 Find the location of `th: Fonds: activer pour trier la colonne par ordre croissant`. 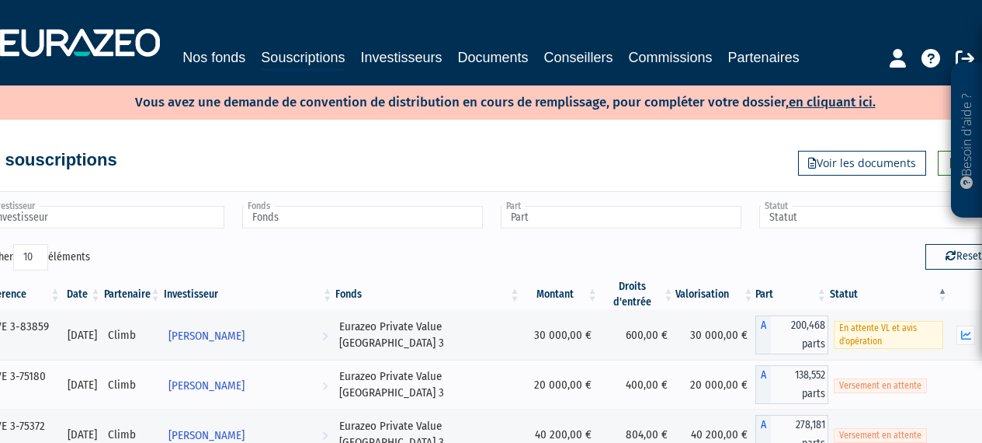

th: Fonds: activer pour trier la colonne par ordre croissant is located at coordinates (428, 294).